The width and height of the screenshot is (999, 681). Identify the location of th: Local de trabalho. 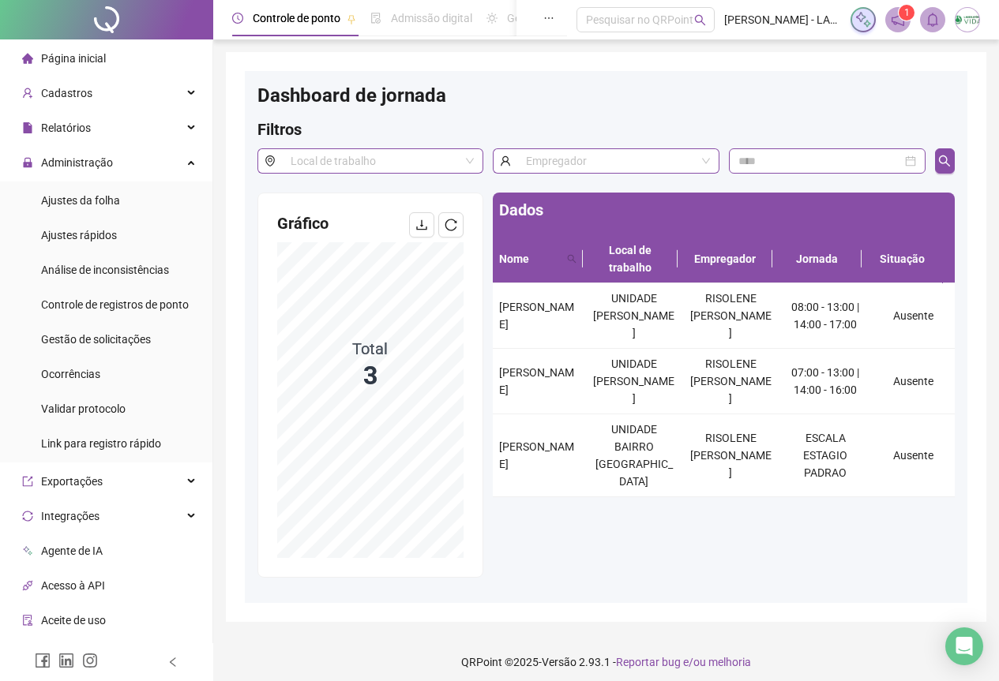
(630, 259).